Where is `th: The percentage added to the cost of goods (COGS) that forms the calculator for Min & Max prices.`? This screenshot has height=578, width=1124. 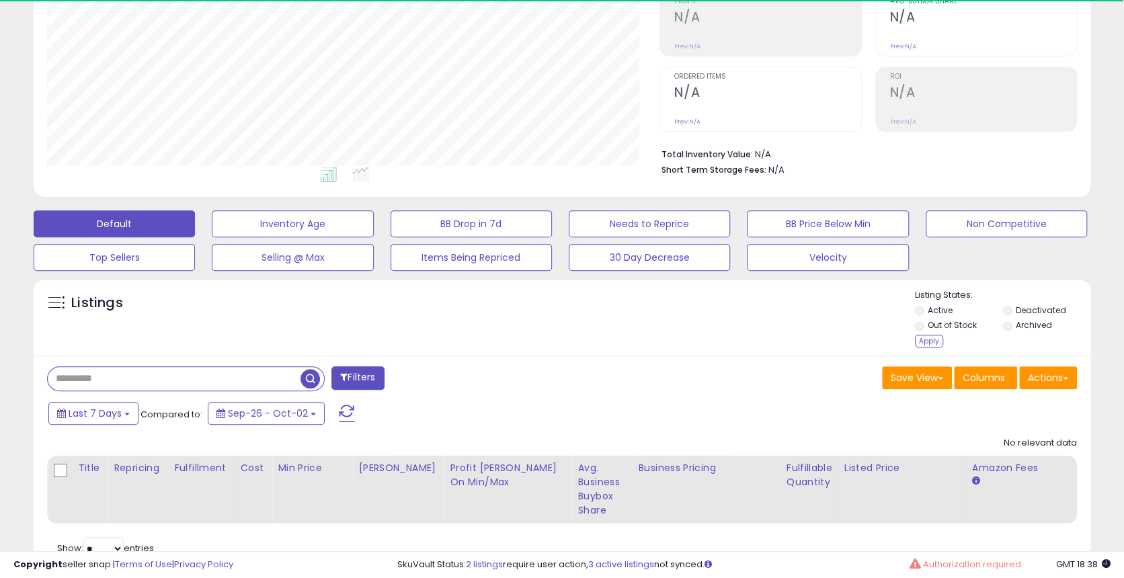
th: The percentage added to the cost of goods (COGS) that forms the calculator for Min & Max prices. is located at coordinates (508, 490).